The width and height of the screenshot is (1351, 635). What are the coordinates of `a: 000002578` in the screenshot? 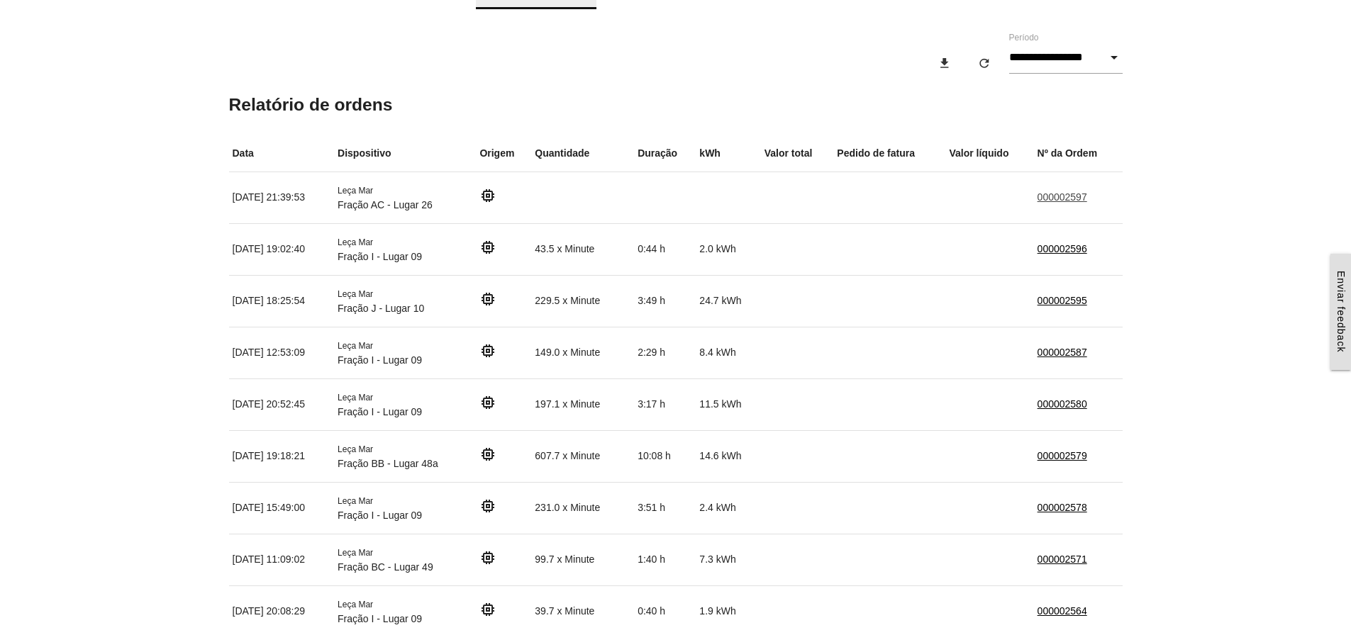 It's located at (1062, 508).